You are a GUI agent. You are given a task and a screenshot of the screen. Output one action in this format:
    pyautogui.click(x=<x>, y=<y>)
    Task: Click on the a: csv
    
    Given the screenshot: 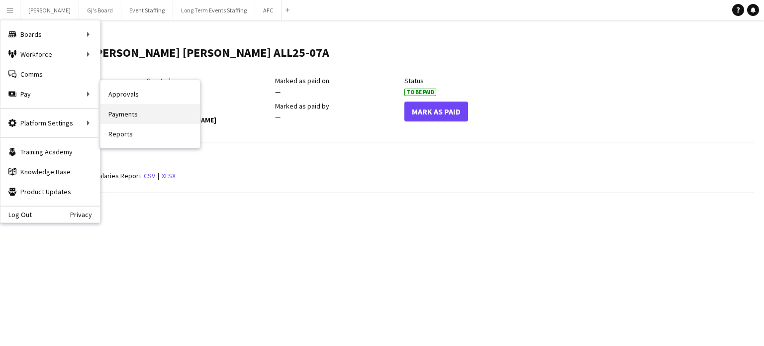 What is the action you would take?
    pyautogui.click(x=149, y=176)
    